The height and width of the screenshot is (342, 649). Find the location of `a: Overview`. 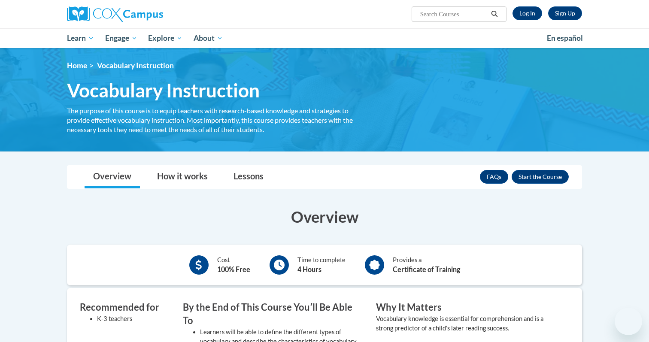

a: Overview is located at coordinates (112, 177).